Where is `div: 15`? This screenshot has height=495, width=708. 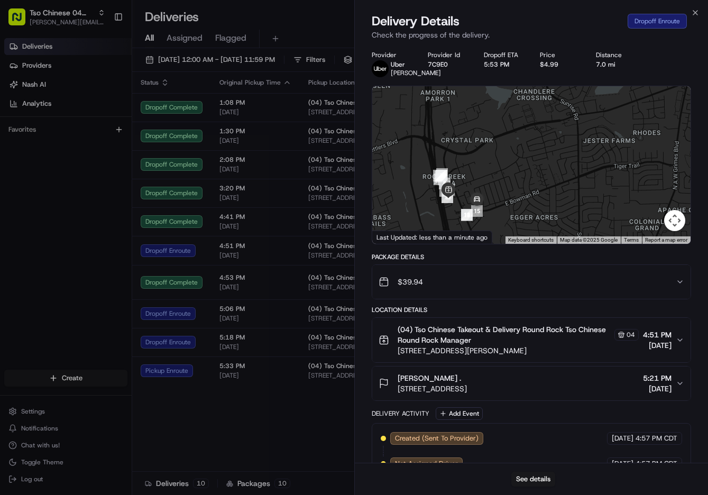
div: 15 is located at coordinates (477, 211).